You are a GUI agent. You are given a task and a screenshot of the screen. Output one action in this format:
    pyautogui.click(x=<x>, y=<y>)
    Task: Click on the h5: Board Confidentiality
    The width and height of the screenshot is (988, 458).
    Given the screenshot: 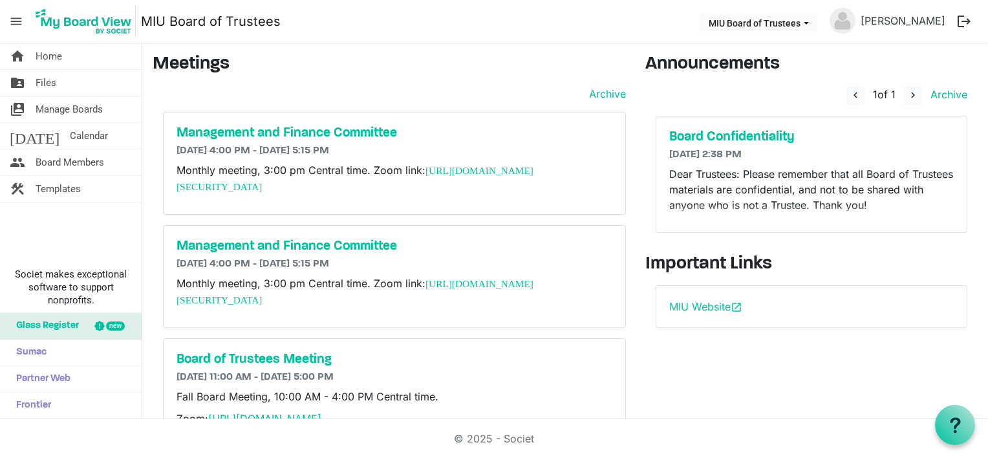 What is the action you would take?
    pyautogui.click(x=811, y=137)
    